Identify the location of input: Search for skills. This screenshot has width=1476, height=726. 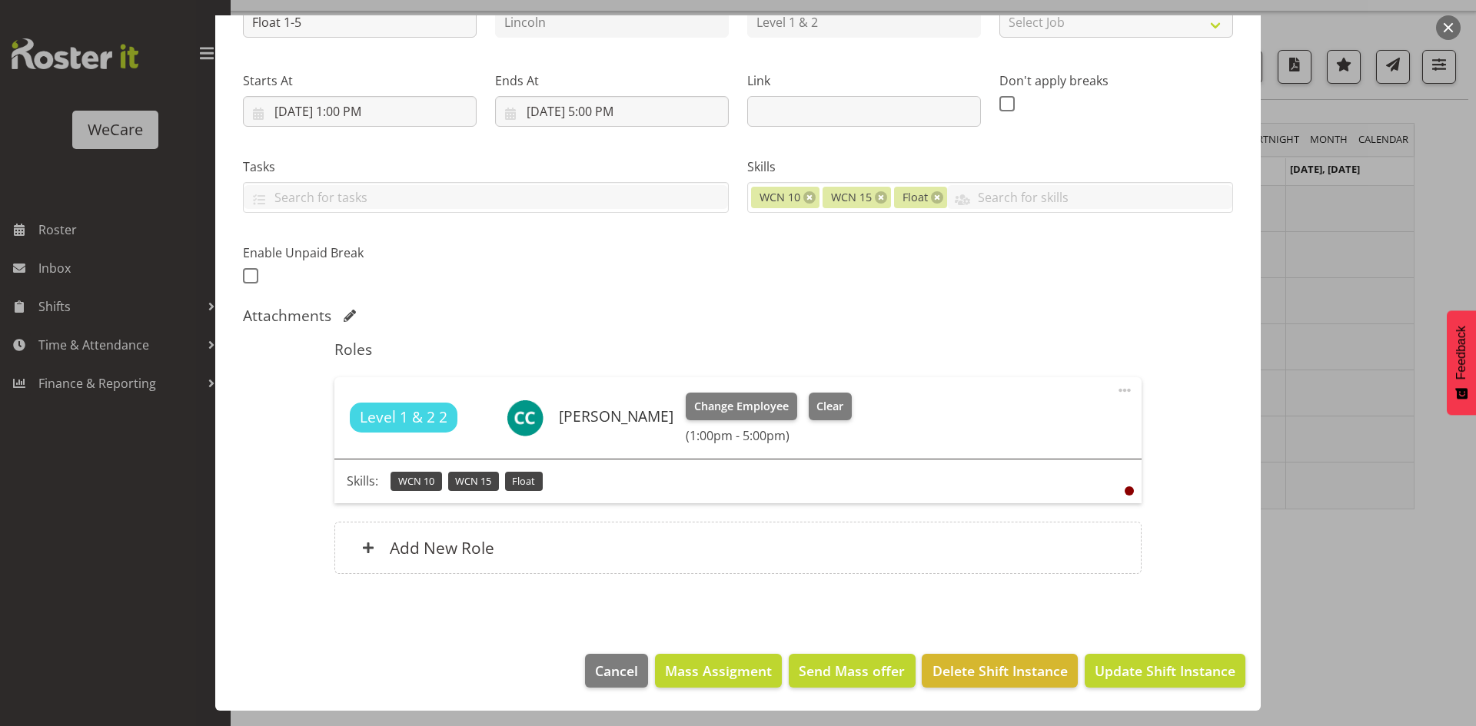
(1089, 197).